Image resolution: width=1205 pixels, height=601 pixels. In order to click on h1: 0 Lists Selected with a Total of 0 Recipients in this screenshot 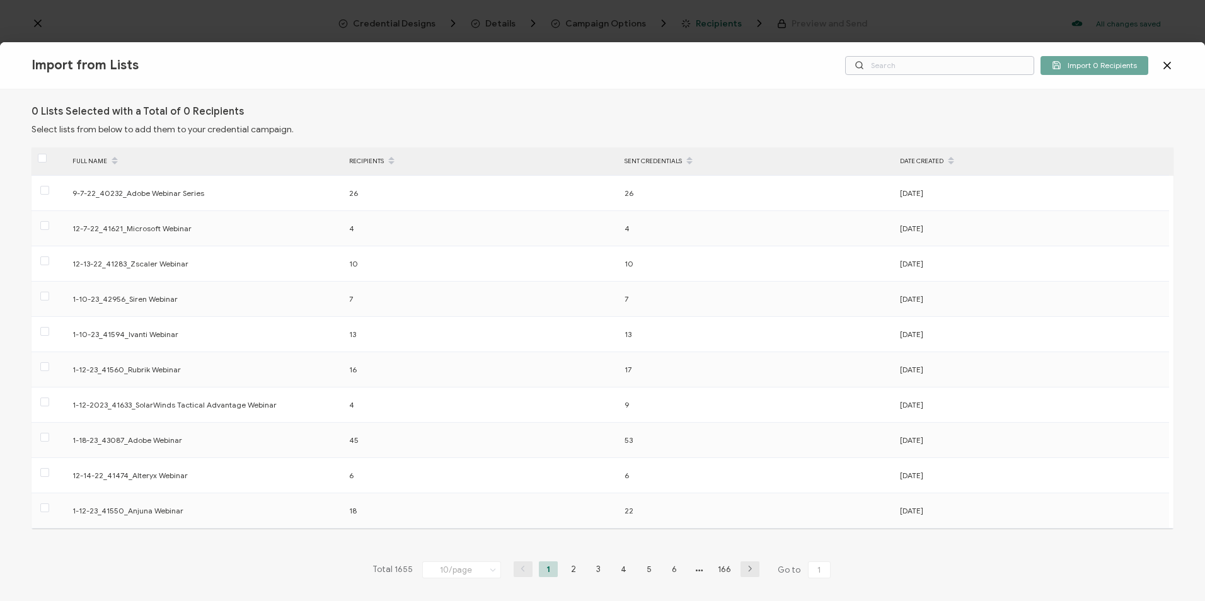, I will do `click(137, 112)`.